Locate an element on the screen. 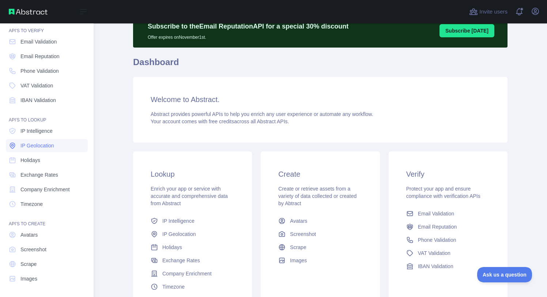 This screenshot has width=547, height=297. div: API'S TO VERIFY is located at coordinates (47, 26).